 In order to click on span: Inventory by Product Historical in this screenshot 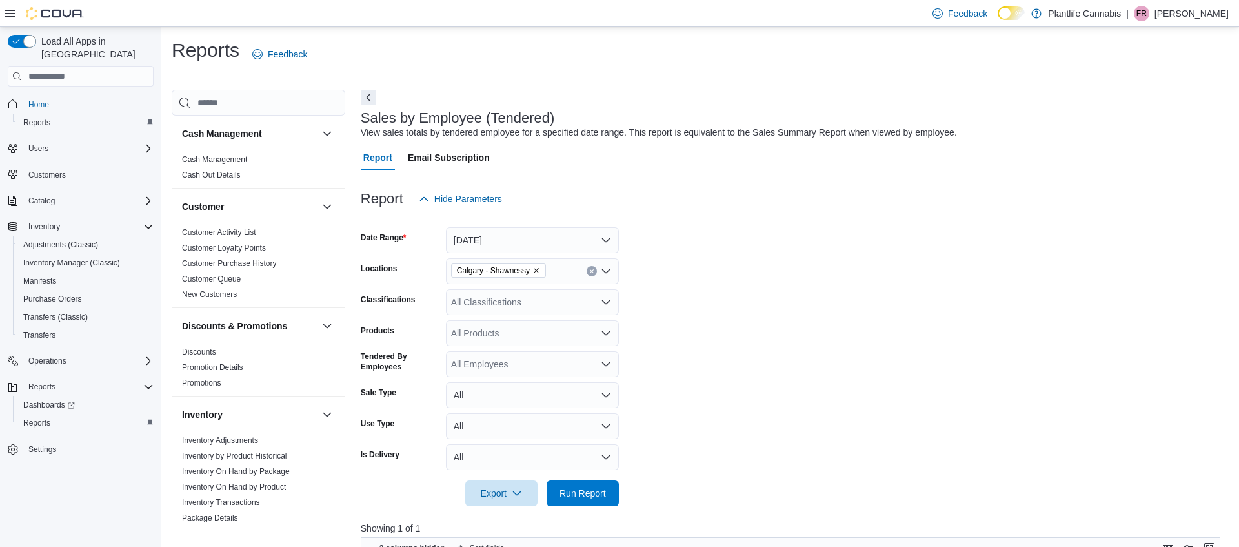, I will do `click(234, 456)`.